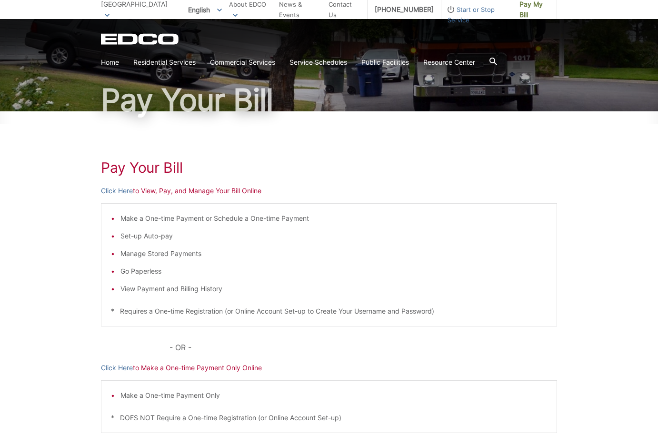 The height and width of the screenshot is (434, 658). Describe the element at coordinates (164, 62) in the screenshot. I see `a: Residential Services` at that location.